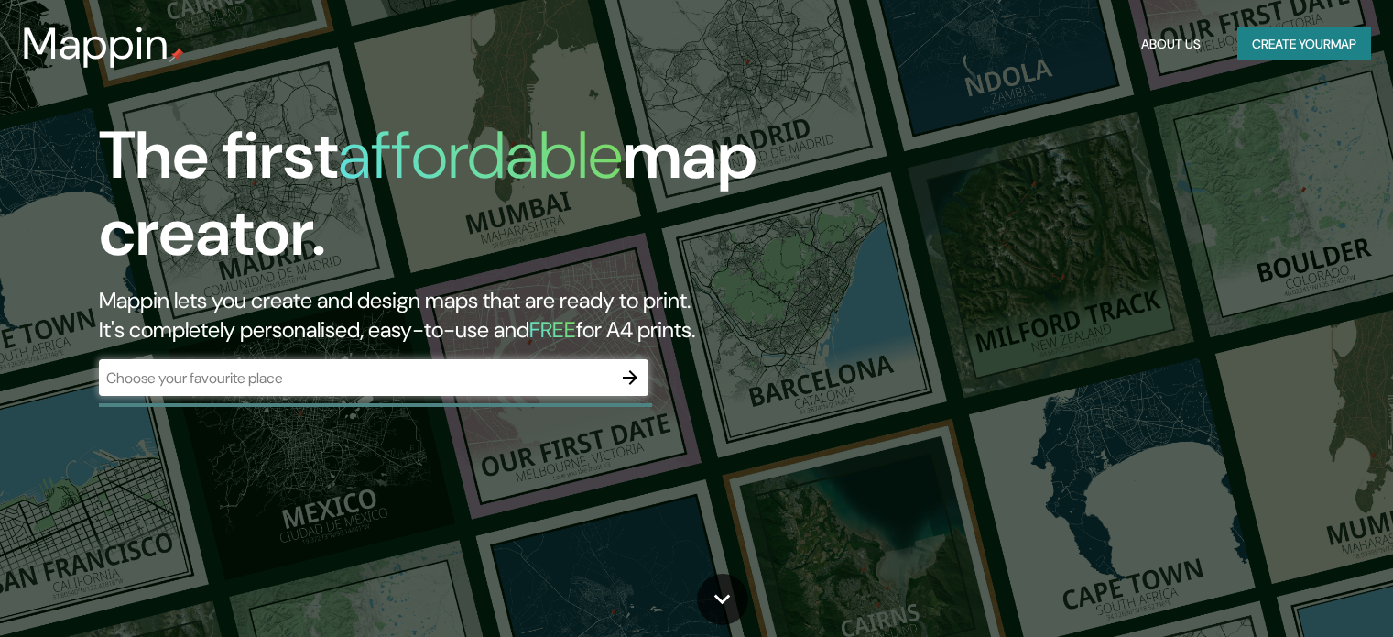 The width and height of the screenshot is (1393, 637). I want to click on h1: The first map creator., so click(447, 202).